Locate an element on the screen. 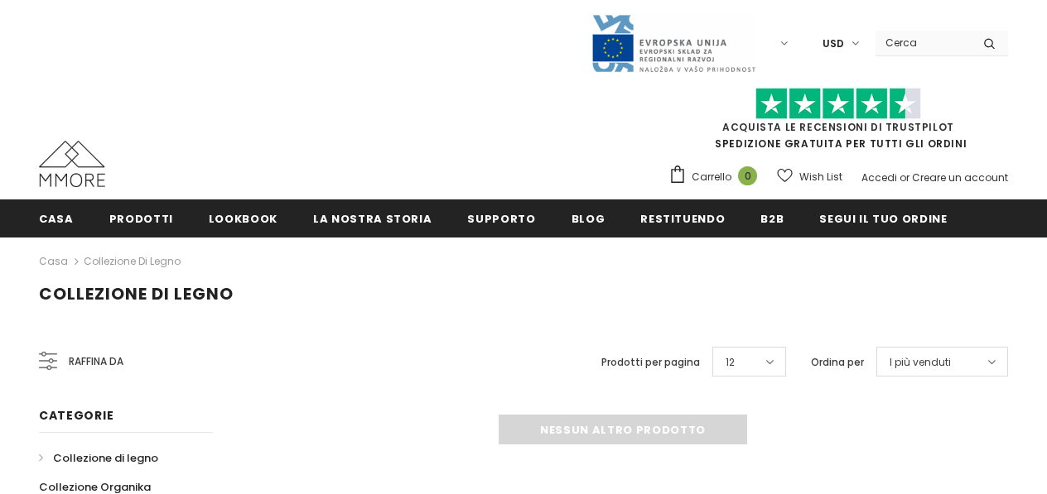  input: Search Site is located at coordinates (923, 42).